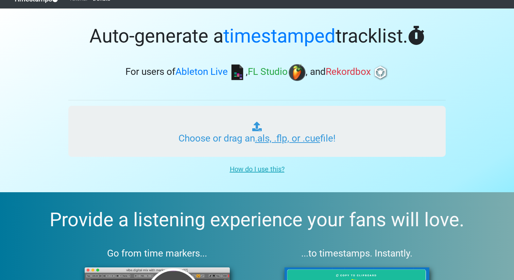 The image size is (514, 280). I want to click on h2: Provide a listening experience your fans will love., so click(257, 220).